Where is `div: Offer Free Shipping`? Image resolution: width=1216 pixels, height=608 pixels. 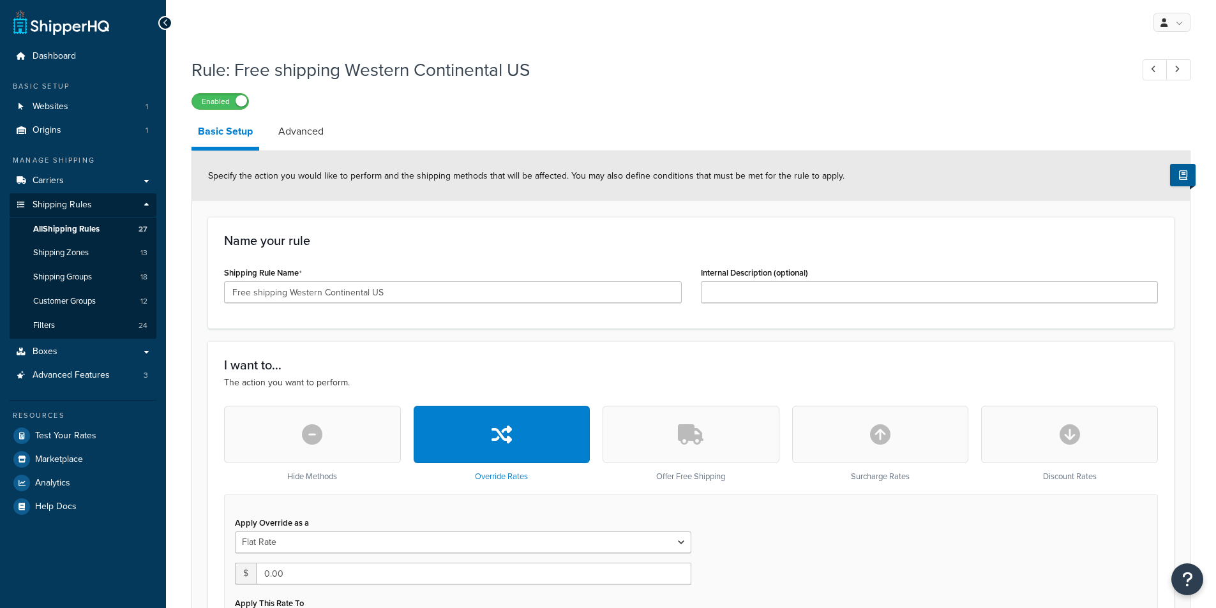
div: Offer Free Shipping is located at coordinates (691, 444).